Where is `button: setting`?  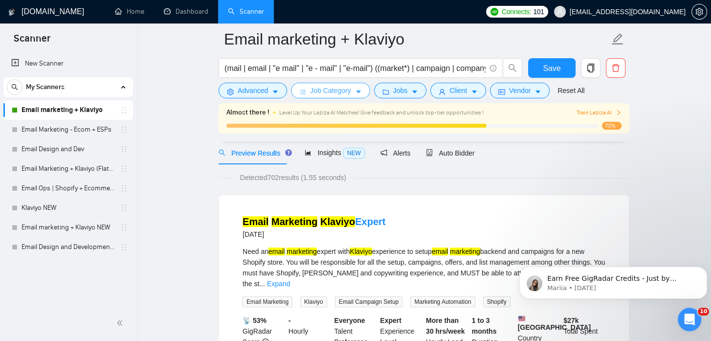
button: setting is located at coordinates (700, 12).